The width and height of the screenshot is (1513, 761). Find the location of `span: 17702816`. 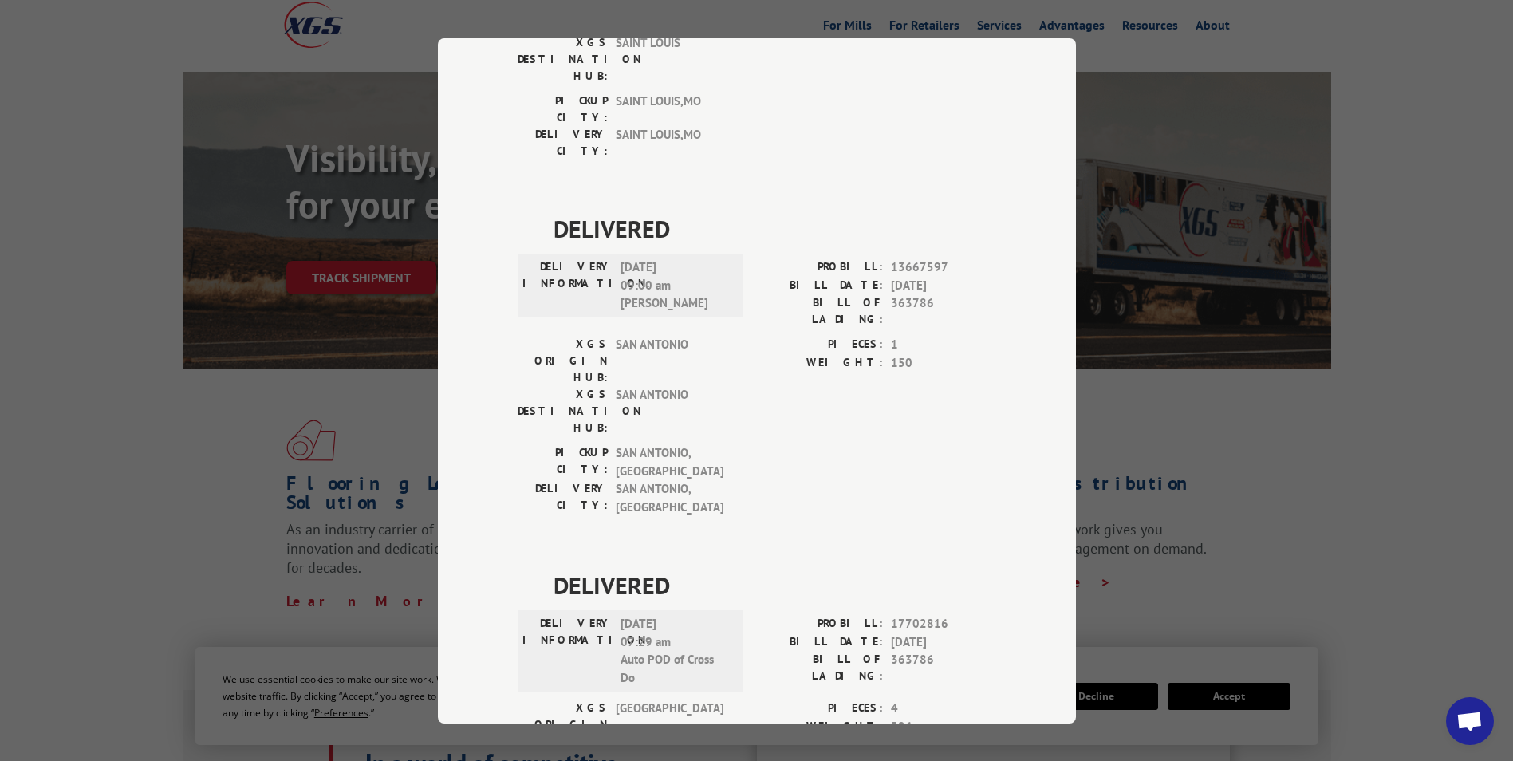

span: 17702816 is located at coordinates (944, 624).